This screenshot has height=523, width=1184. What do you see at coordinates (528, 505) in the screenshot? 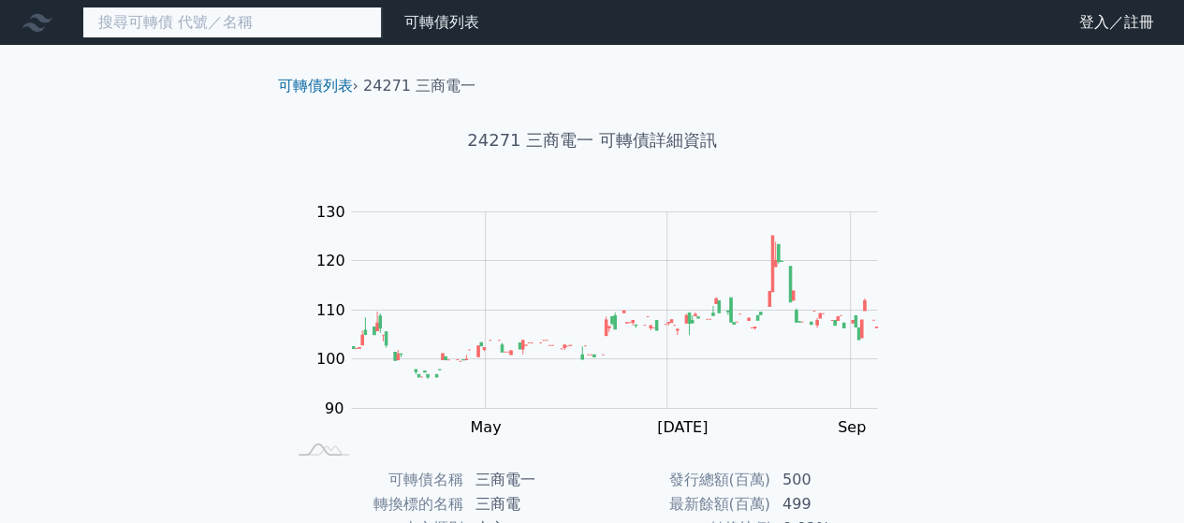
I see `td: 三商電` at bounding box center [528, 505].